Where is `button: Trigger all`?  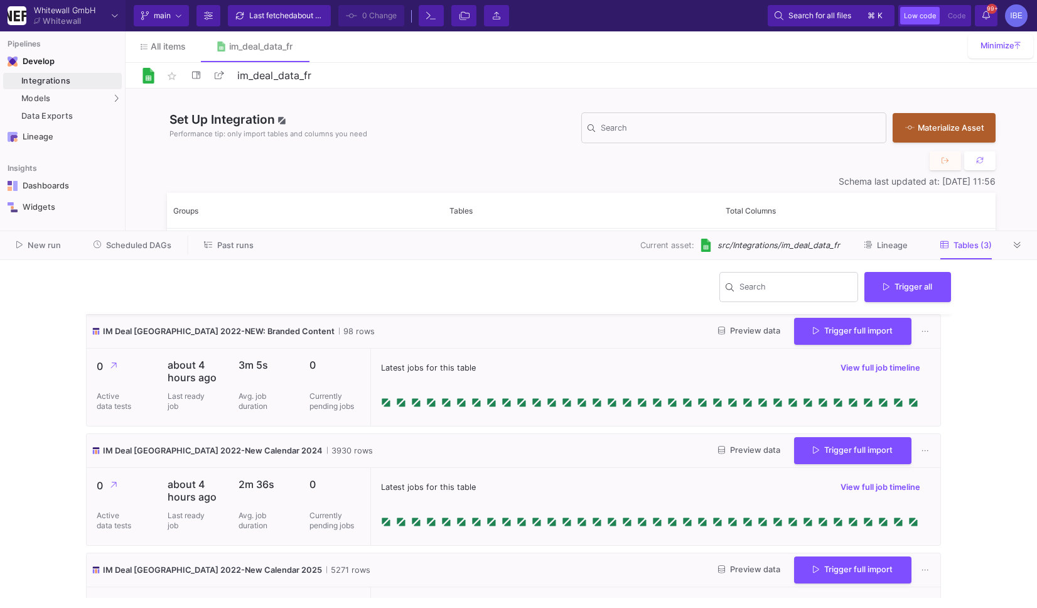 button: Trigger all is located at coordinates (908, 287).